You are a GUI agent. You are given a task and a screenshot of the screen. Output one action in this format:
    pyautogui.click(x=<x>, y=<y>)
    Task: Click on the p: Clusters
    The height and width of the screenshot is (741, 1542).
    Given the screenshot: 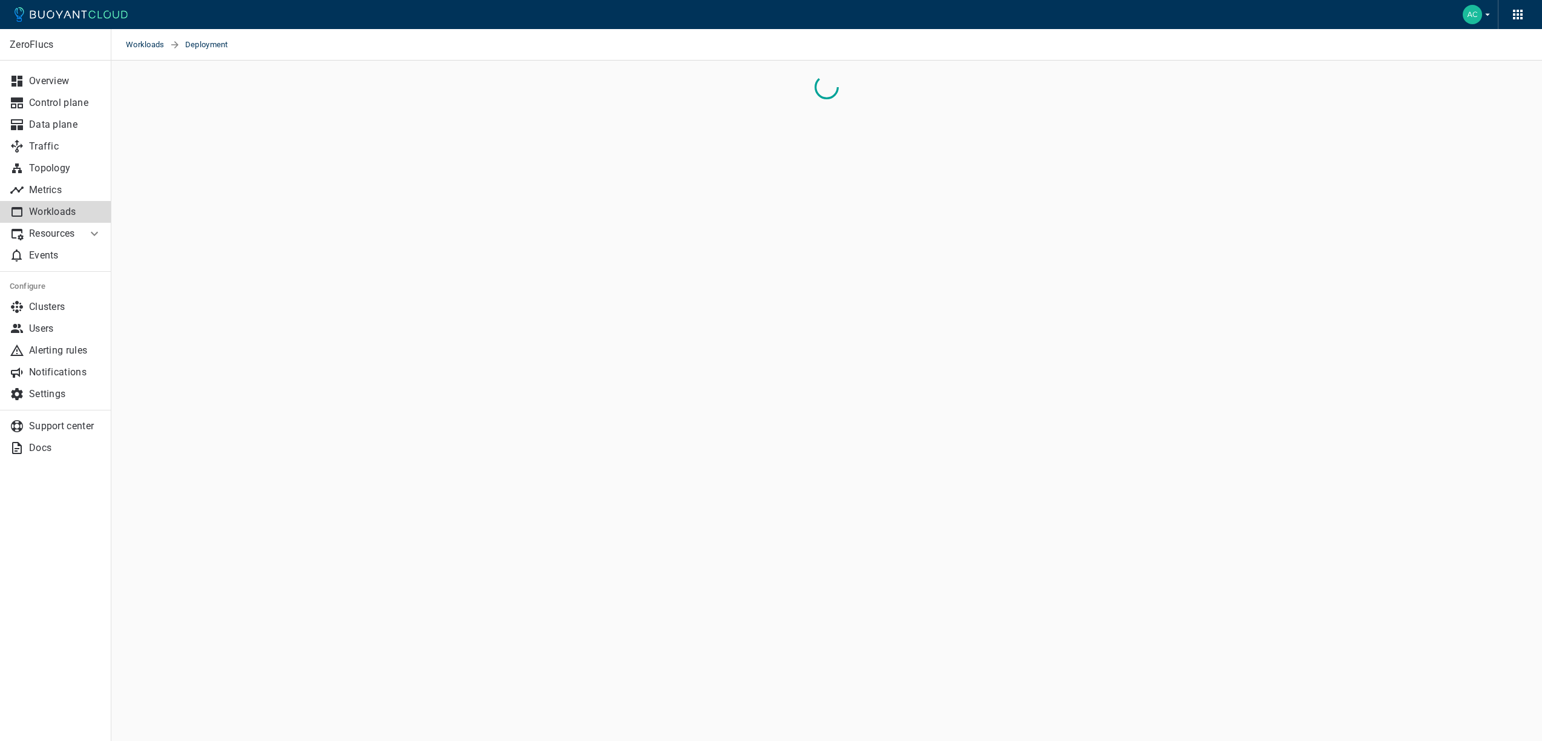 What is the action you would take?
    pyautogui.click(x=65, y=307)
    